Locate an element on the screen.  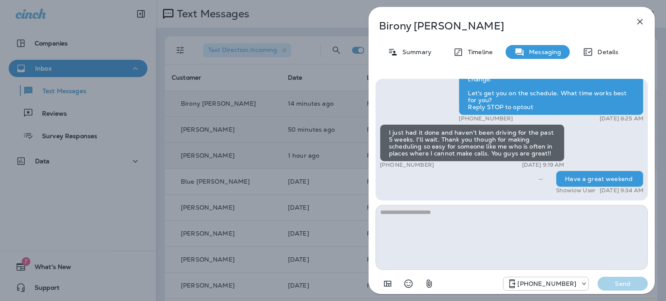
div: I just had it done and haven't been driving for the past 5 weeks. I'll wait. Thank you though for... is located at coordinates (472, 143).